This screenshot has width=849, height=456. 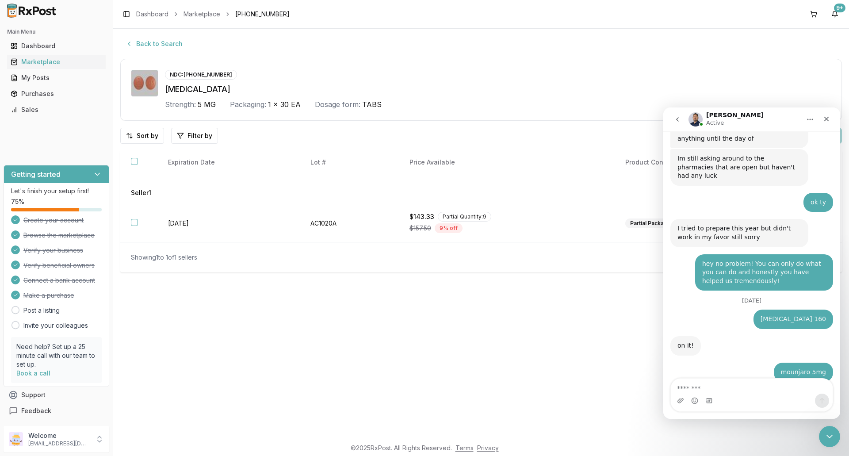 What do you see at coordinates (56, 110) in the screenshot?
I see `div: Sales` at bounding box center [56, 110].